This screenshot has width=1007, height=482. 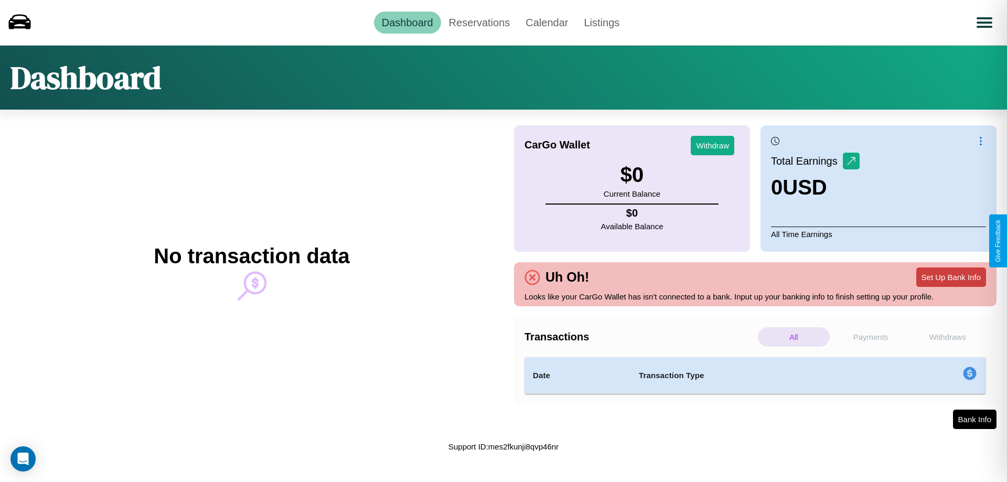 I want to click on p: Available Balance, so click(x=632, y=226).